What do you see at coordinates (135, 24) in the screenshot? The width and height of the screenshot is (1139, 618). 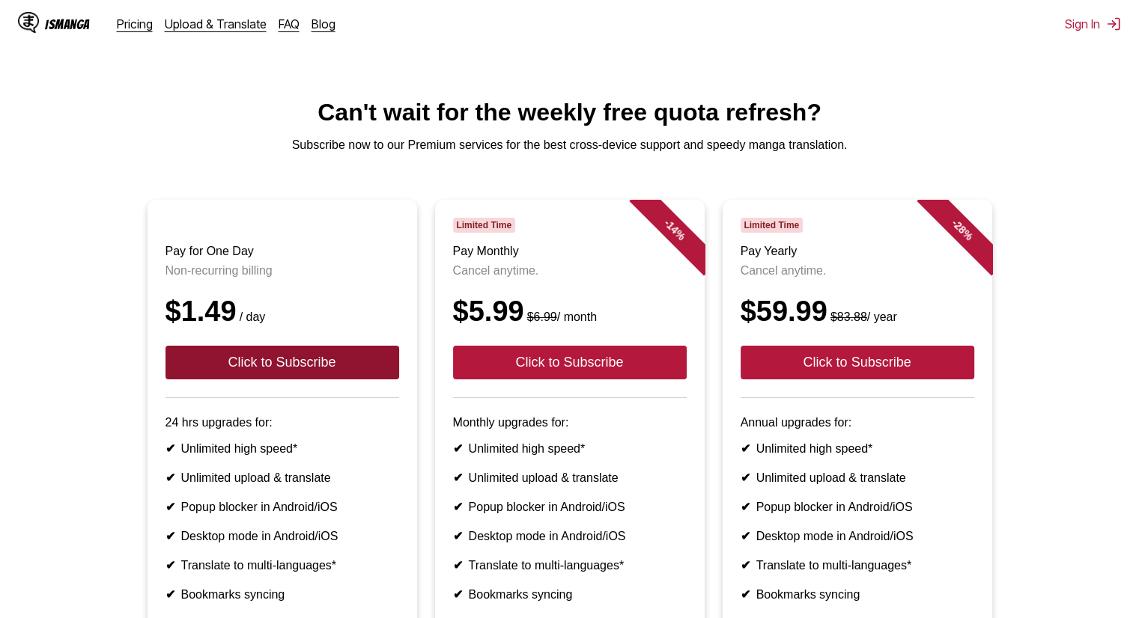 I see `a: Pricing` at bounding box center [135, 24].